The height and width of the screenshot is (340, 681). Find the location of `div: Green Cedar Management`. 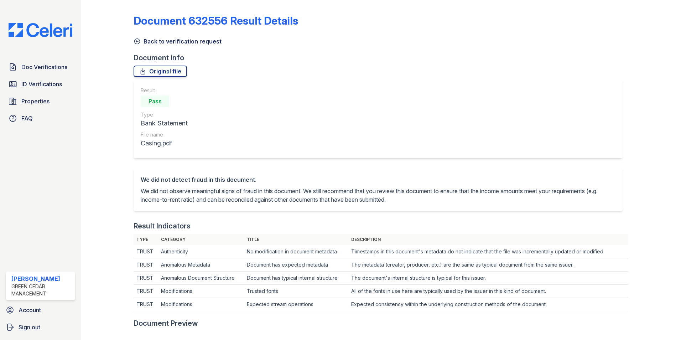

div: Green Cedar Management is located at coordinates (42, 290).